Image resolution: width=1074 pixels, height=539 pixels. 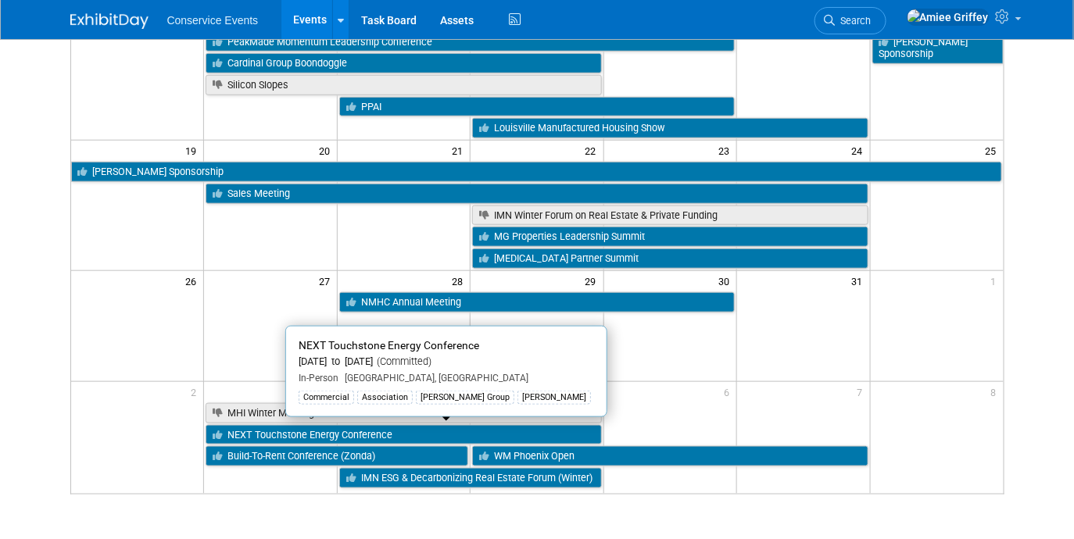 I want to click on span: NEXT Touchstone Energy Conference, so click(x=388, y=345).